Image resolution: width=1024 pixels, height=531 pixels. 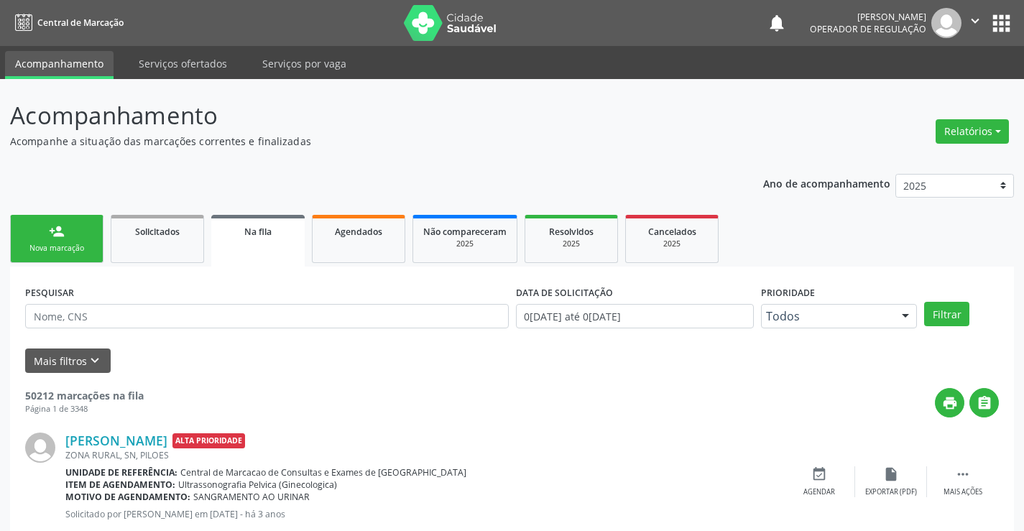 What do you see at coordinates (827, 316) in the screenshot?
I see `span: Todos` at bounding box center [827, 316].